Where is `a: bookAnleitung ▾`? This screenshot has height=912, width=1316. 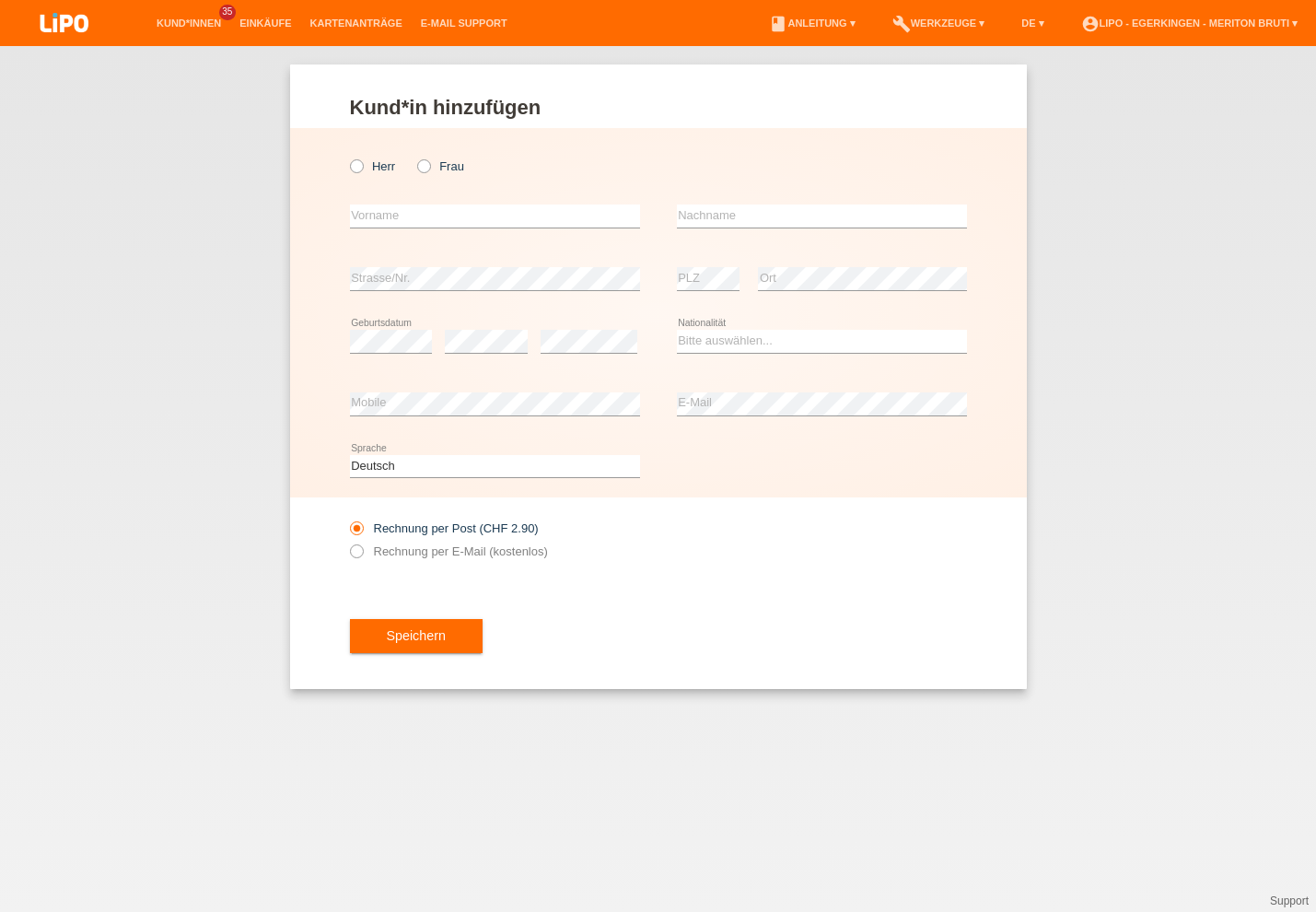
a: bookAnleitung ▾ is located at coordinates (812, 23).